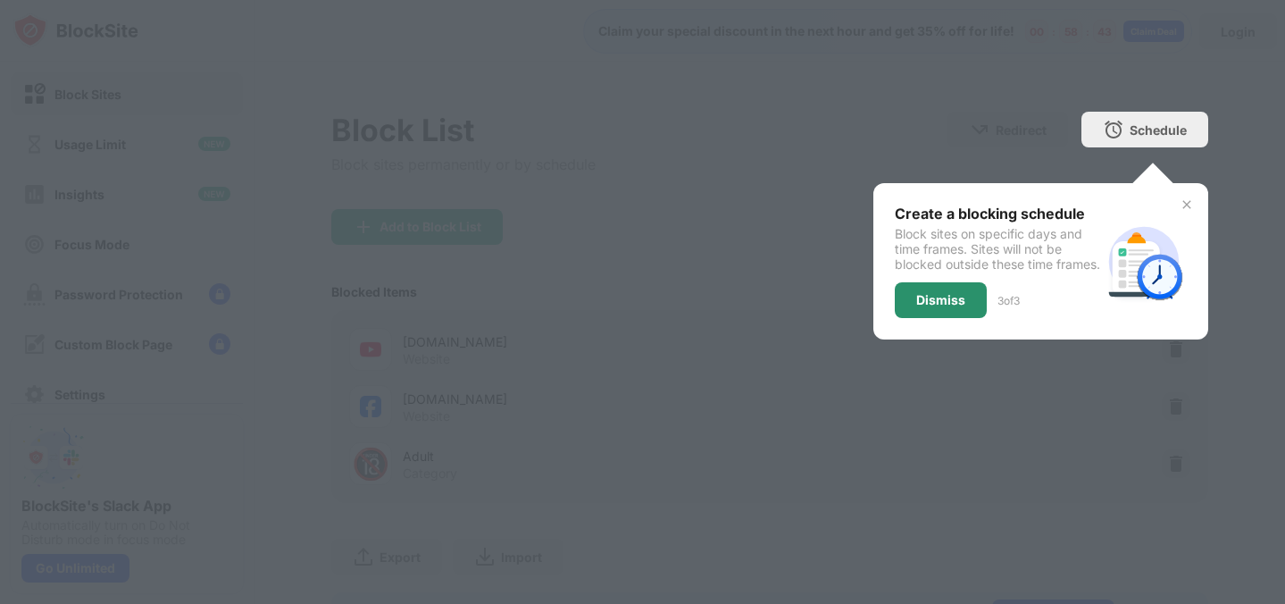 The image size is (1285, 604). Describe the element at coordinates (1144, 262) in the screenshot. I see `img: schedule.svg` at that location.